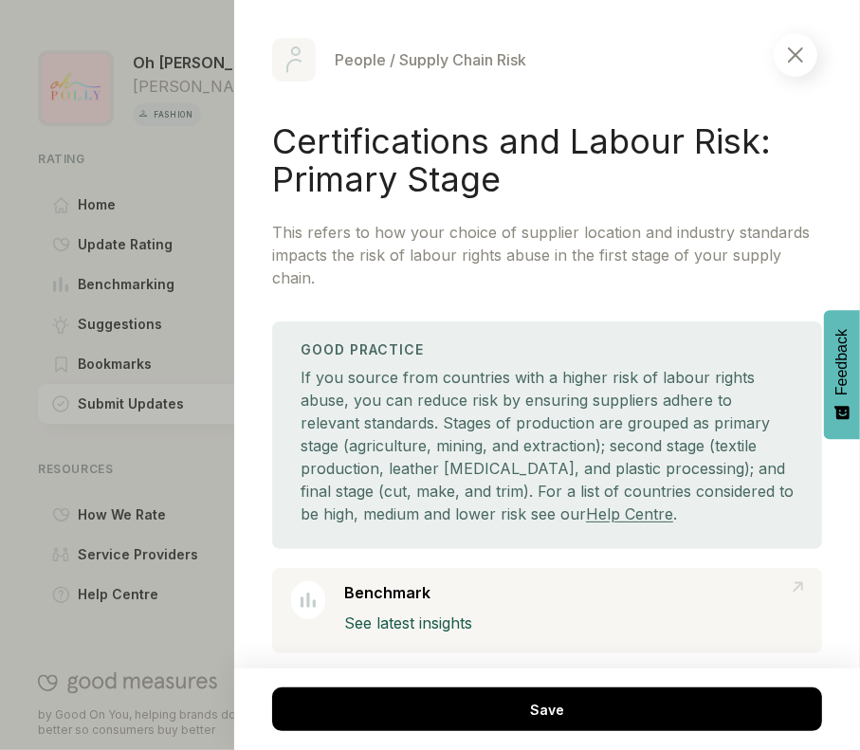  Describe the element at coordinates (430, 60) in the screenshot. I see `div: People / Supply Chain Risk` at that location.